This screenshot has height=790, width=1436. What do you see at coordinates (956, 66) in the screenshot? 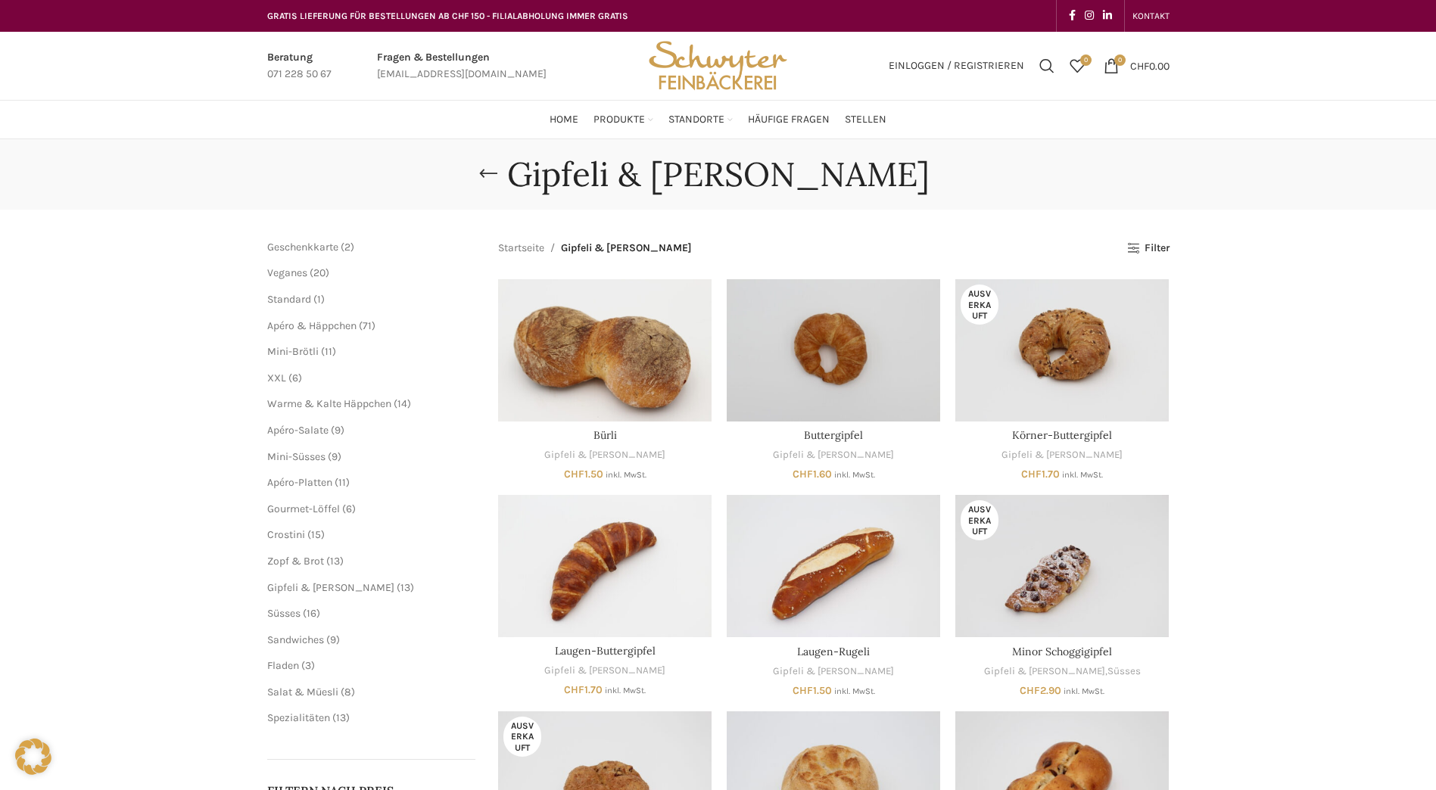
I see `span: Einloggen / Registrieren` at bounding box center [956, 66].